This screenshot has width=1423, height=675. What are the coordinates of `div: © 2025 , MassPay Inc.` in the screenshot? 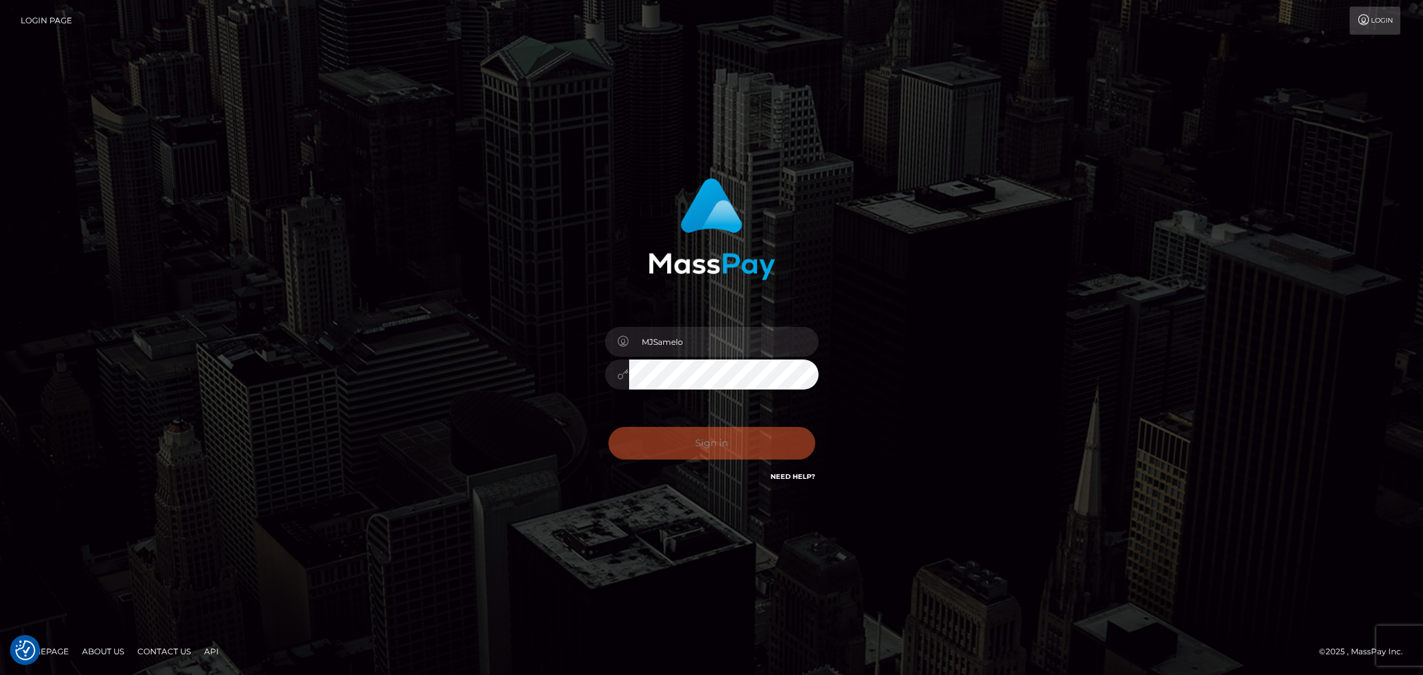 It's located at (1365, 652).